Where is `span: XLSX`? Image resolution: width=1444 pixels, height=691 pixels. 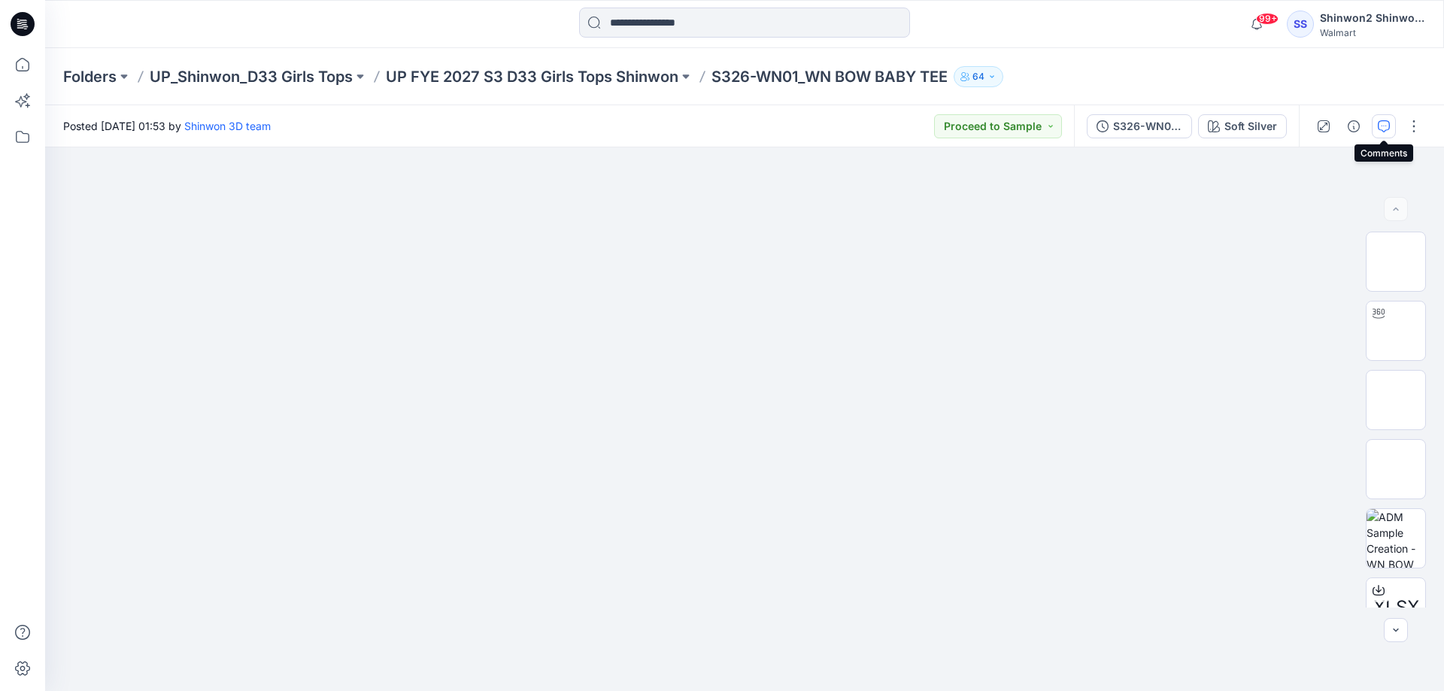 span: XLSX is located at coordinates (1396, 608).